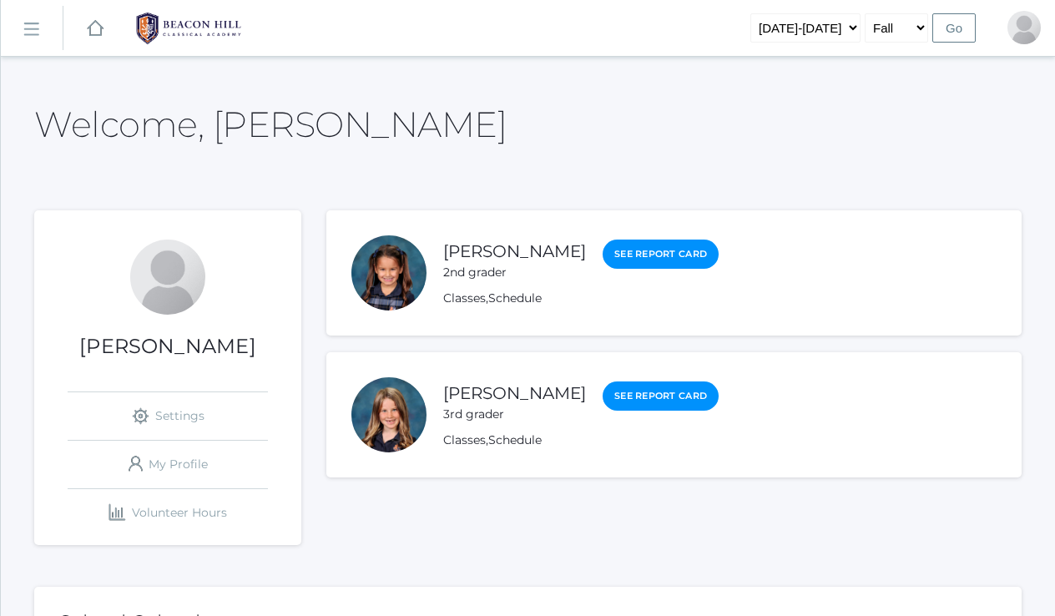 Image resolution: width=1055 pixels, height=616 pixels. Describe the element at coordinates (168, 464) in the screenshot. I see `a: My Profile` at that location.